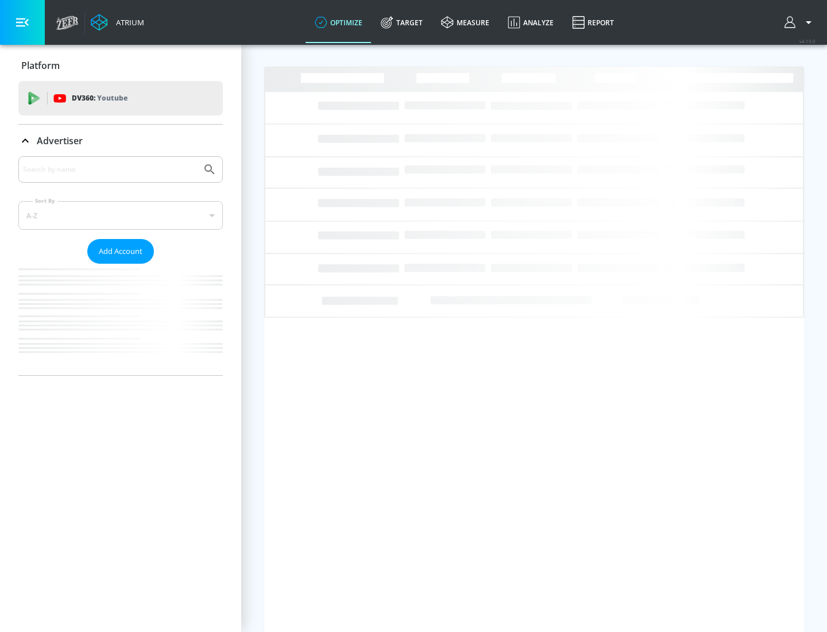  What do you see at coordinates (40, 65) in the screenshot?
I see `p: Platform` at bounding box center [40, 65].